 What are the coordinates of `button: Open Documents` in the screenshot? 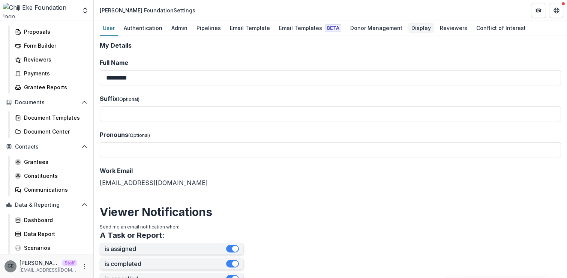 It's located at (47, 102).